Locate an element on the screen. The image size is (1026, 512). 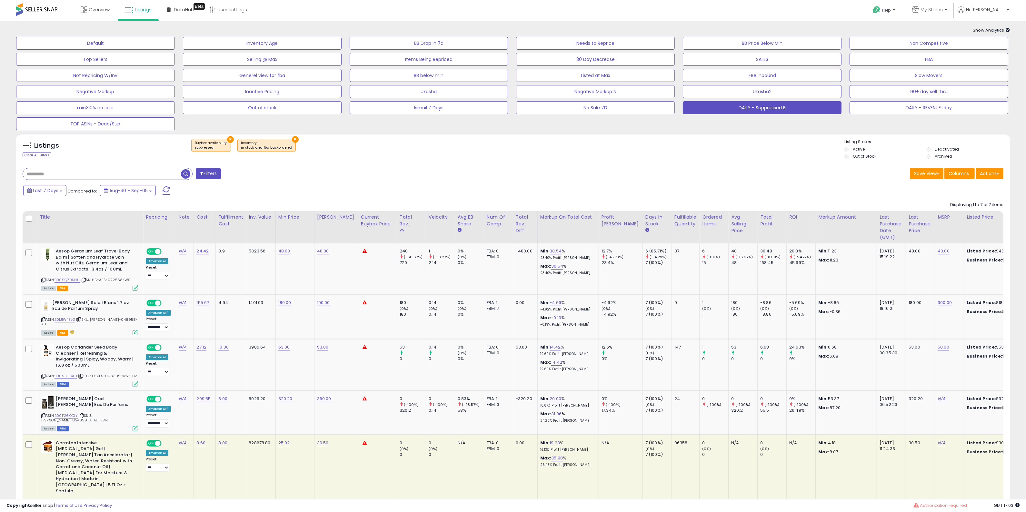
button: DAILY - REVENUE 1day is located at coordinates (929, 108).